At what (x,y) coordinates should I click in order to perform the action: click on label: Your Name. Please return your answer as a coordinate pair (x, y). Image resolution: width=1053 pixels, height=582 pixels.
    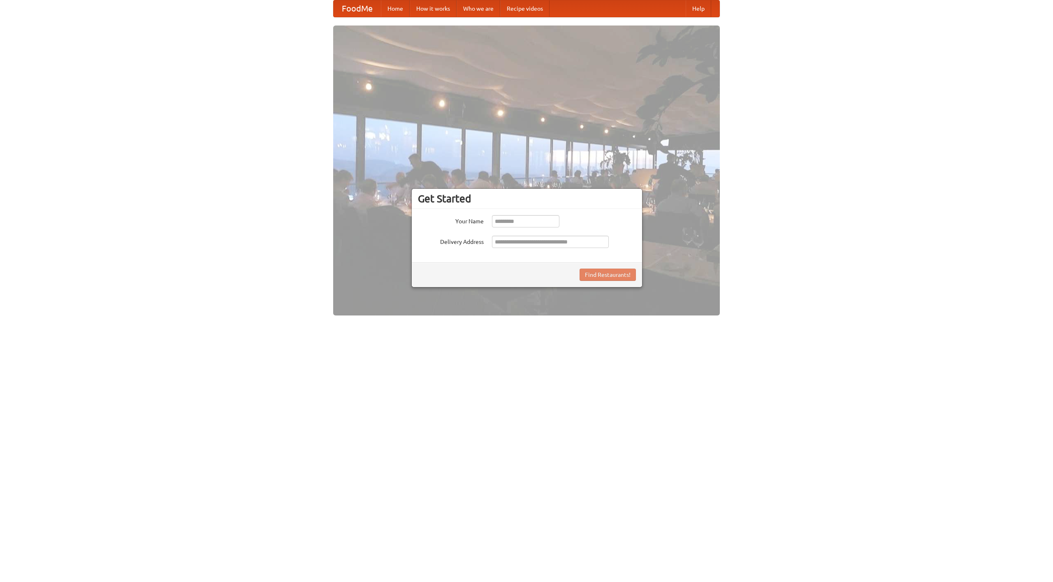
    Looking at the image, I should click on (451, 220).